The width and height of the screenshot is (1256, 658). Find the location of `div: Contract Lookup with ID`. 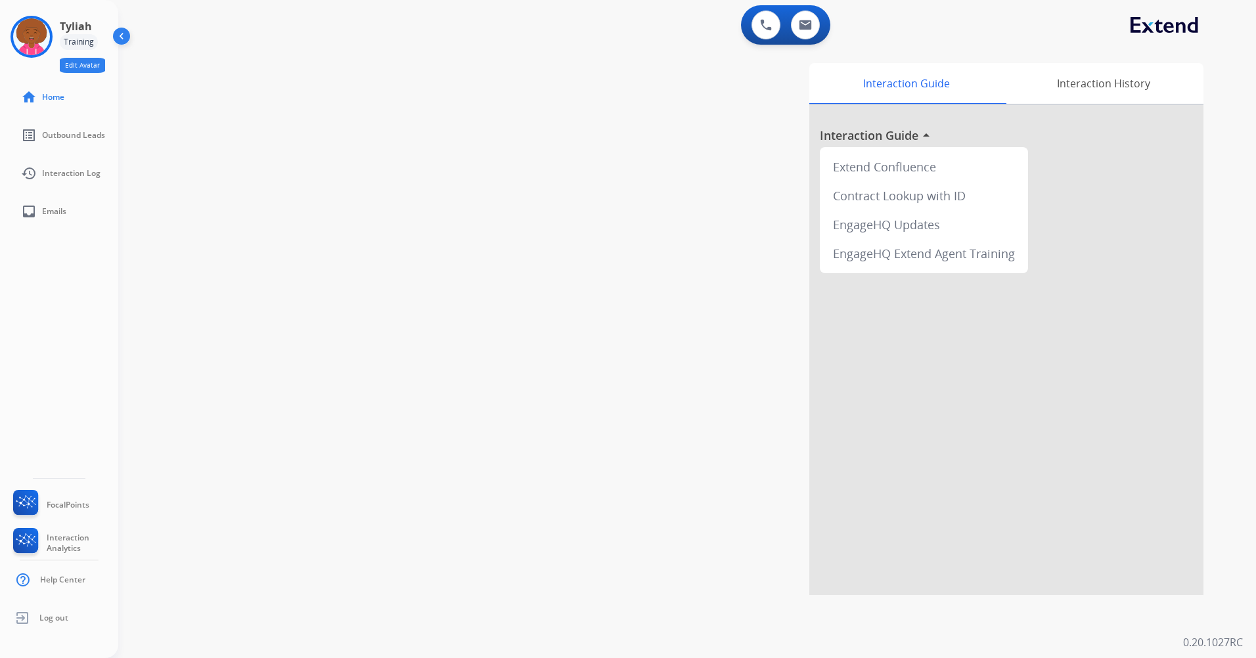

div: Contract Lookup with ID is located at coordinates (924, 196).